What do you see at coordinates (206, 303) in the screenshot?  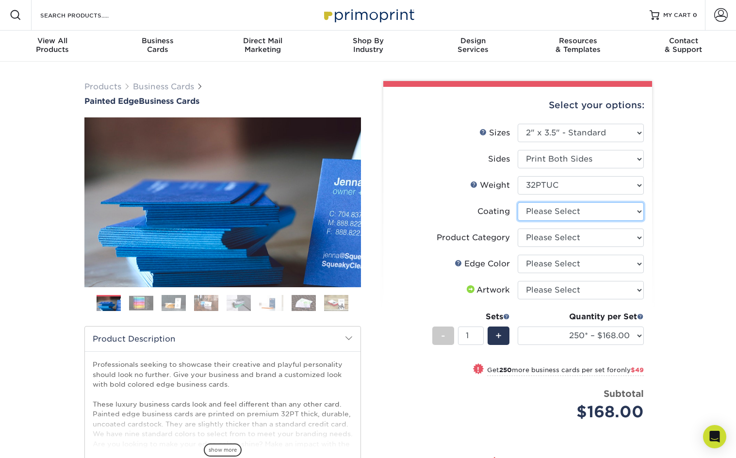 I see `img: Business Cards 04` at bounding box center [206, 303].